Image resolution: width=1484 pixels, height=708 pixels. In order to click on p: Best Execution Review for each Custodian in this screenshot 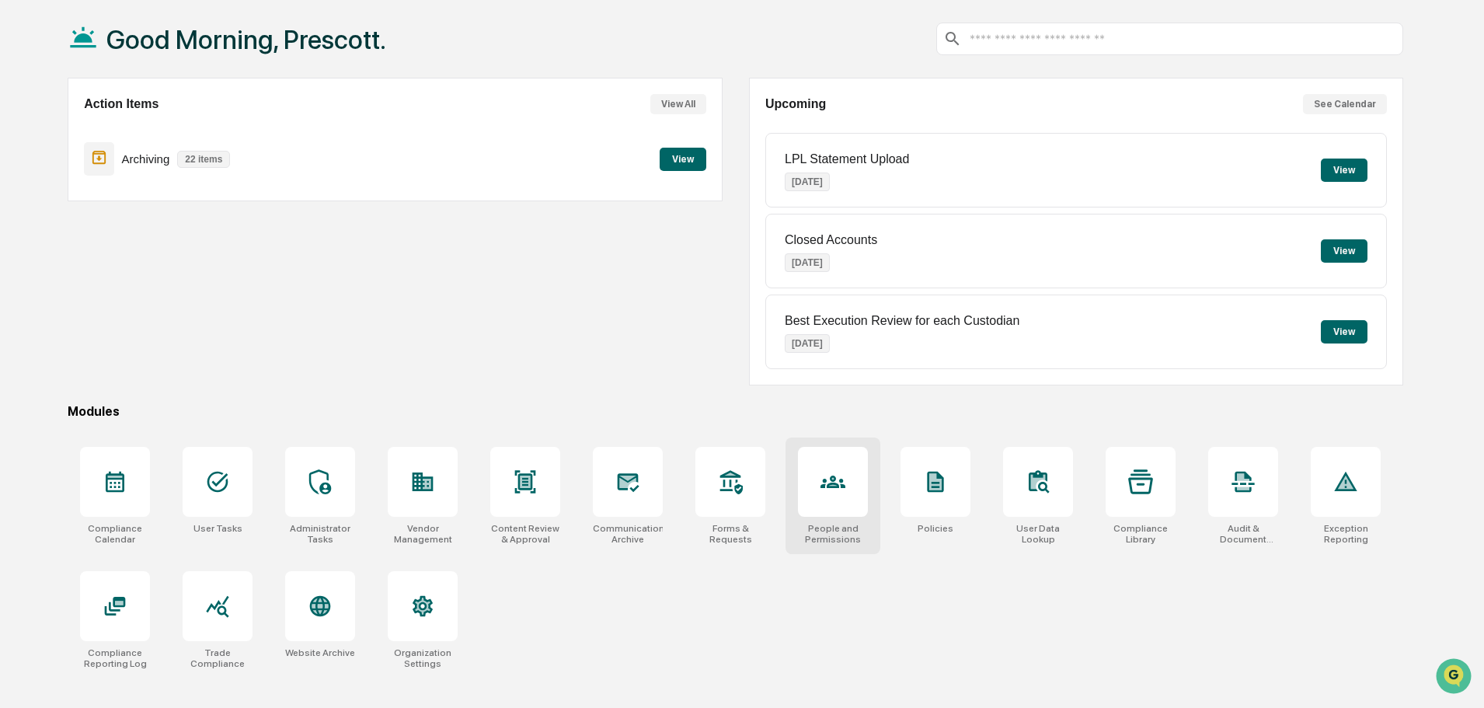, I will do `click(902, 321)`.